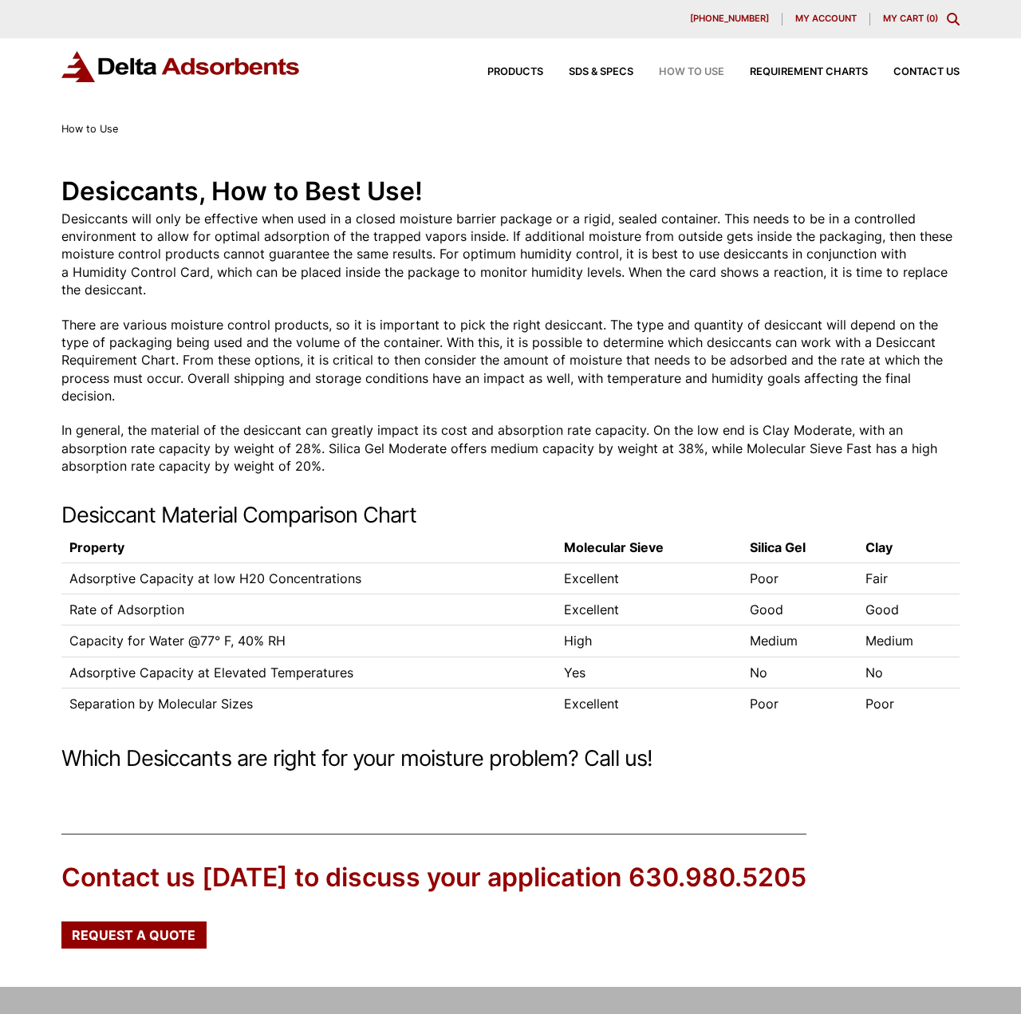 This screenshot has height=1014, width=1021. Describe the element at coordinates (826, 18) in the screenshot. I see `span: My account` at that location.